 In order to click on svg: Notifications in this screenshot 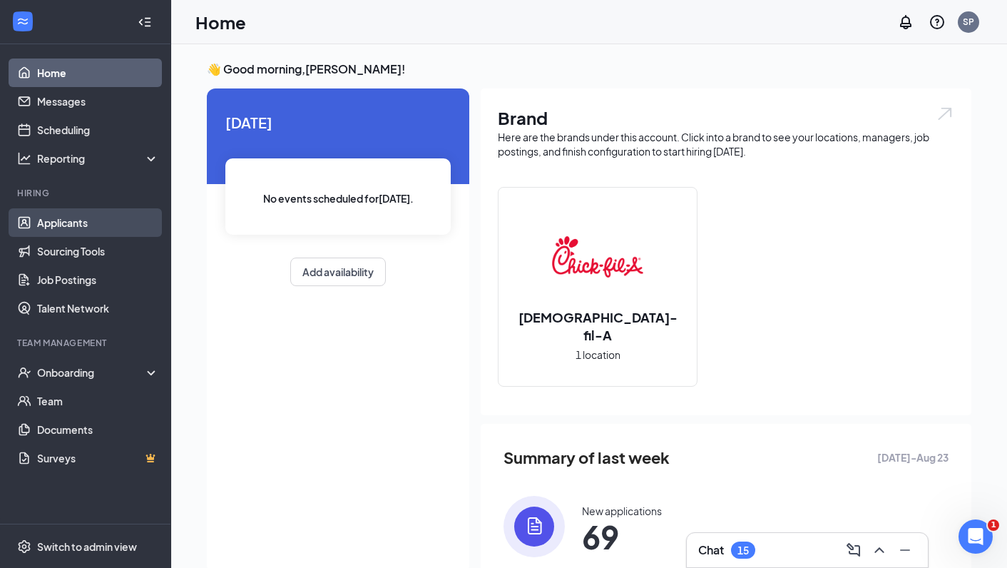, I will do `click(906, 22)`.